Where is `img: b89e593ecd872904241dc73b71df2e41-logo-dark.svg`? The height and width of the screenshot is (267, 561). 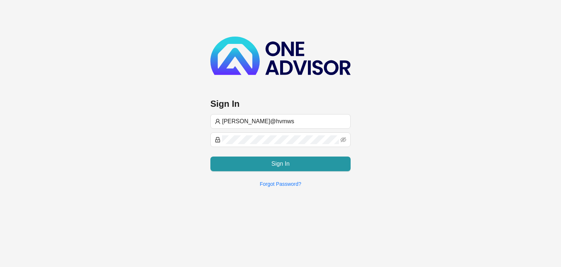
img: b89e593ecd872904241dc73b71df2e41-logo-dark.svg is located at coordinates (281, 56).